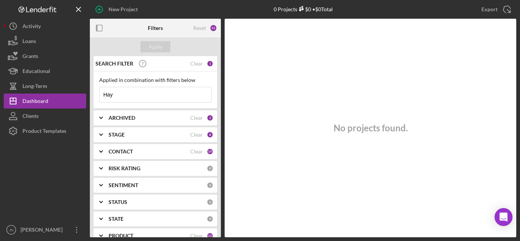 The image size is (520, 241). What do you see at coordinates (371, 128) in the screenshot?
I see `h3: No projects found.` at bounding box center [371, 128].